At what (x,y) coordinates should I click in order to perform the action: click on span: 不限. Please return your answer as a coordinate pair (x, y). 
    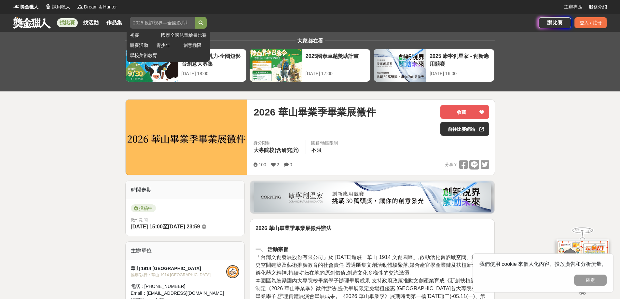
    Looking at the image, I should click on (316, 150).